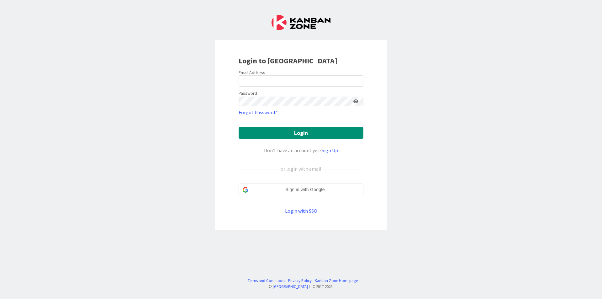  Describe the element at coordinates (301, 169) in the screenshot. I see `div: or login with email` at that location.